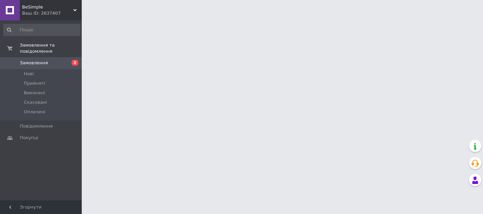 This screenshot has height=214, width=483. Describe the element at coordinates (34, 63) in the screenshot. I see `span: Замовлення` at that location.